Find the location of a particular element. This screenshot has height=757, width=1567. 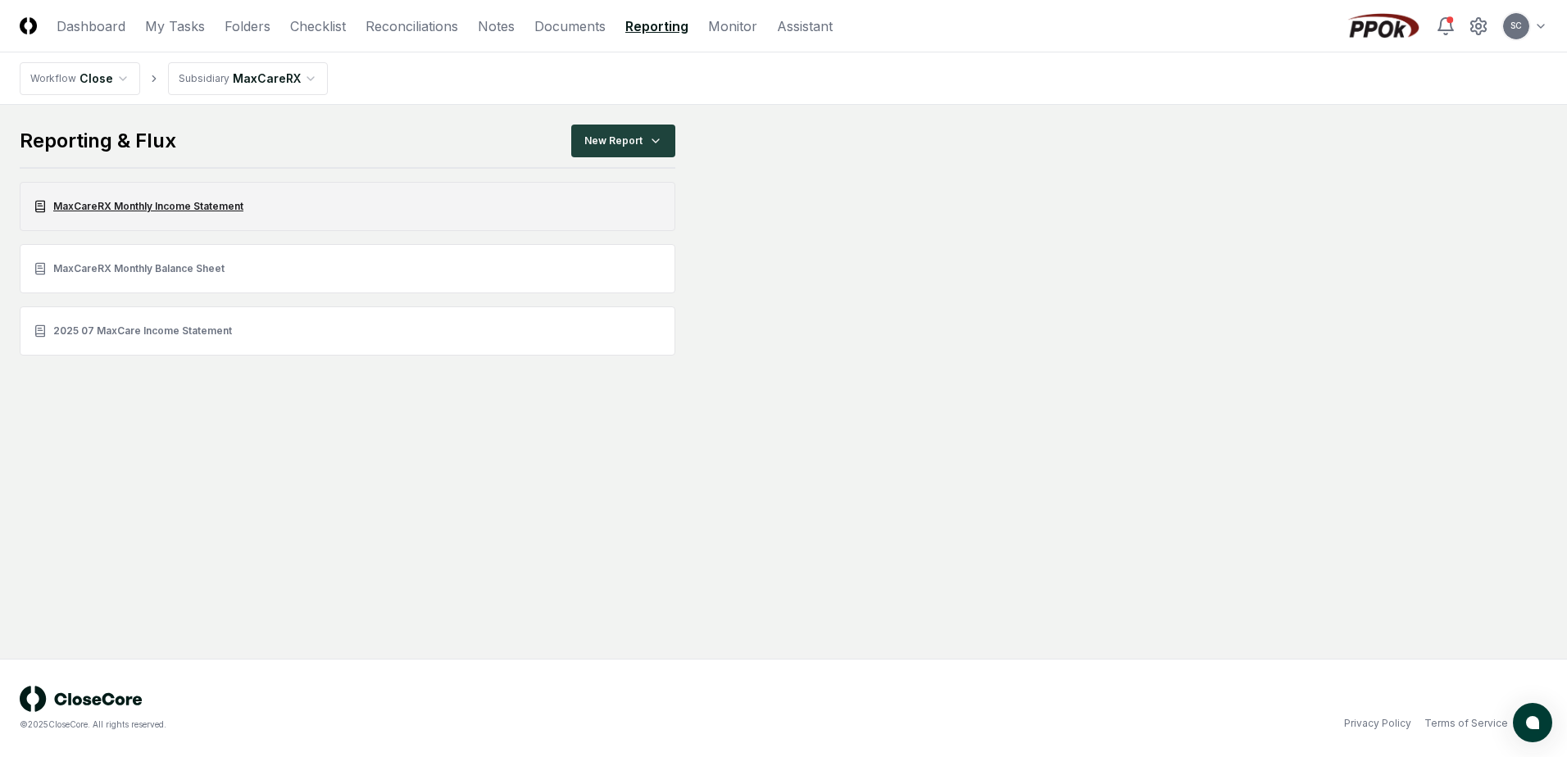

a: Terms of Service is located at coordinates (1466, 724).